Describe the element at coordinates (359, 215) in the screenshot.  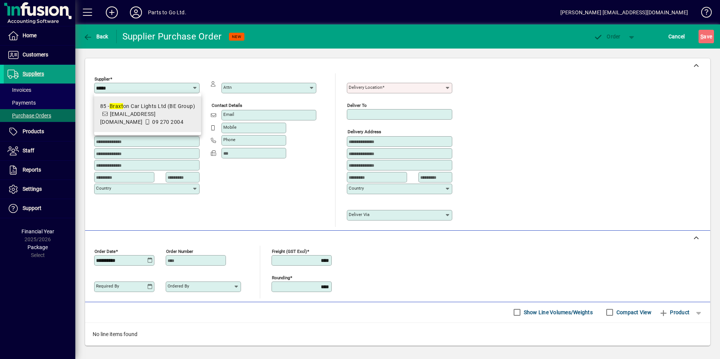
I see `mat-label: Deliver via` at that location.